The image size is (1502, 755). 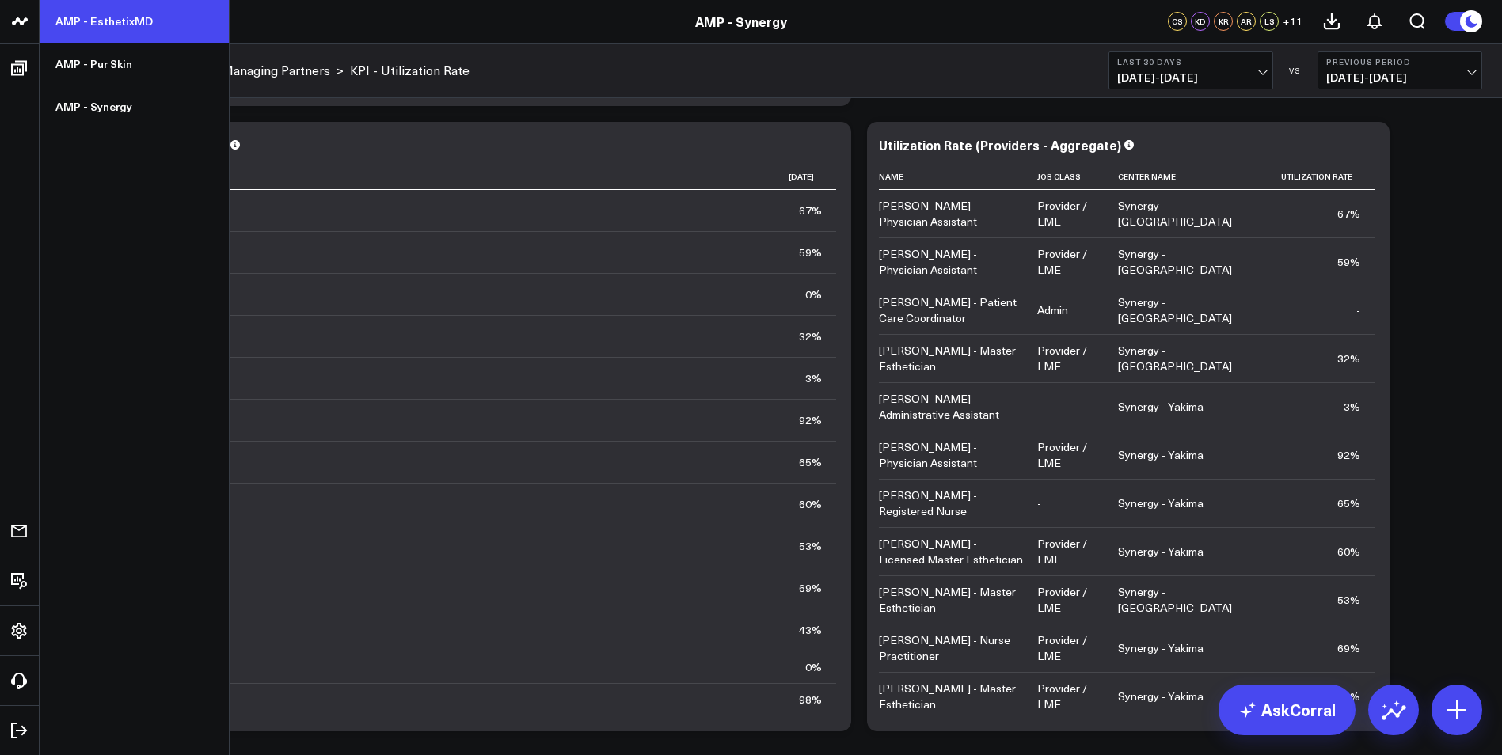 I want to click on div: Utilization Rate (Providers - Aggregate), so click(x=1000, y=145).